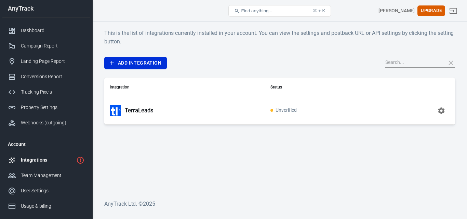 Image resolution: width=467 pixels, height=219 pixels. I want to click on a: Add Integration, so click(135, 63).